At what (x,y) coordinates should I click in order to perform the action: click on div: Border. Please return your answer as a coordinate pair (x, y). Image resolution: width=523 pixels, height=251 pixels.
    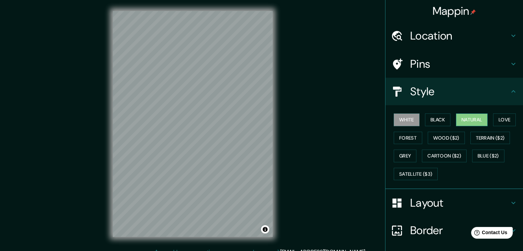
    Looking at the image, I should click on (454, 230).